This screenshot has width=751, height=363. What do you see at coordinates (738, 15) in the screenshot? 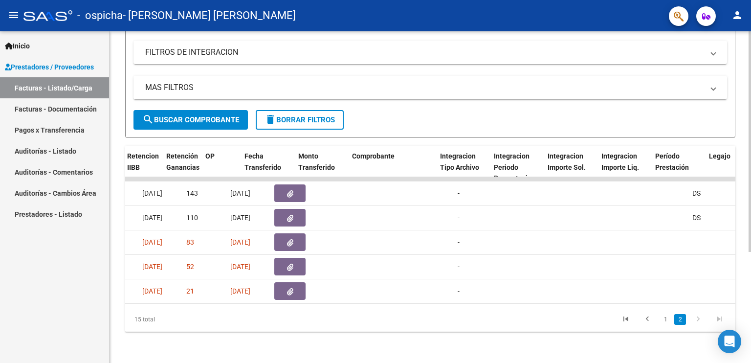
I see `mat-icon: person` at bounding box center [738, 15].